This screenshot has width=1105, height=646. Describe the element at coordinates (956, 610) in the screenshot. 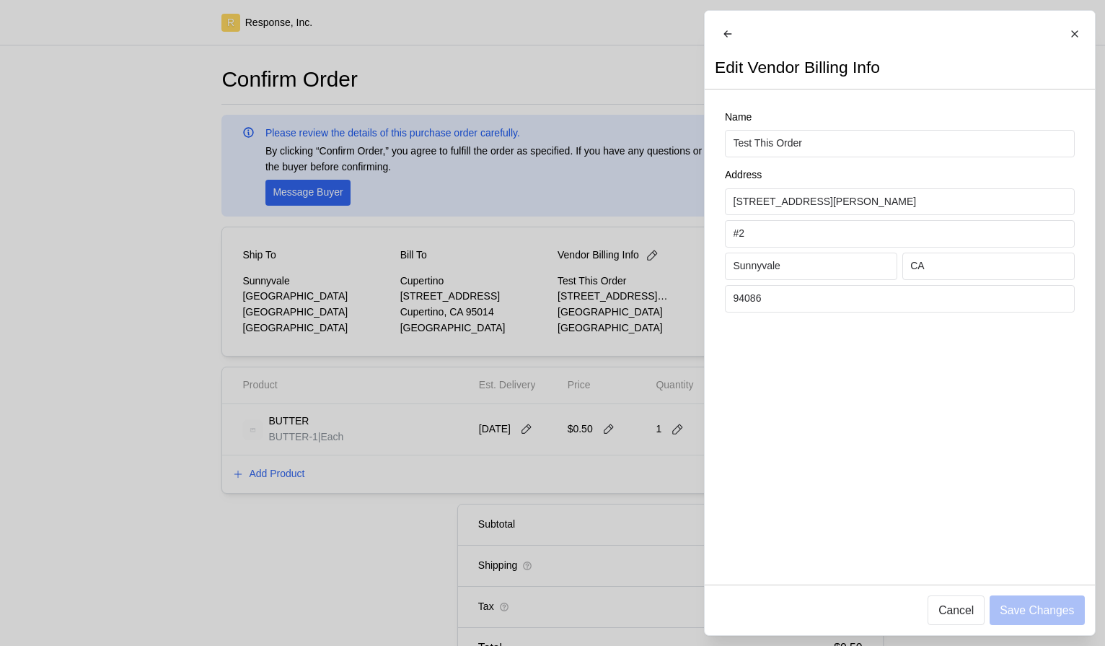

I see `p: Cancel` at that location.